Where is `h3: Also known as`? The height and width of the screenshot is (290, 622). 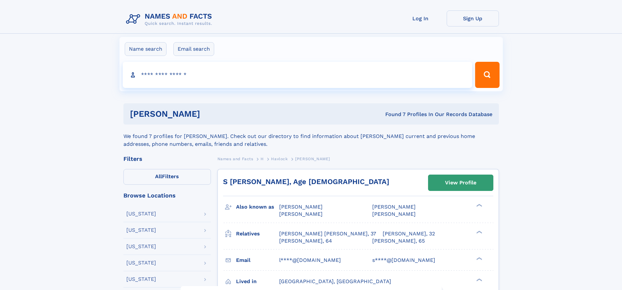 h3: Also known as is located at coordinates (258, 207).